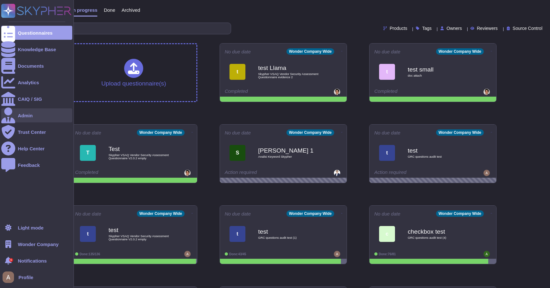  I want to click on span: Tags, so click(427, 28).